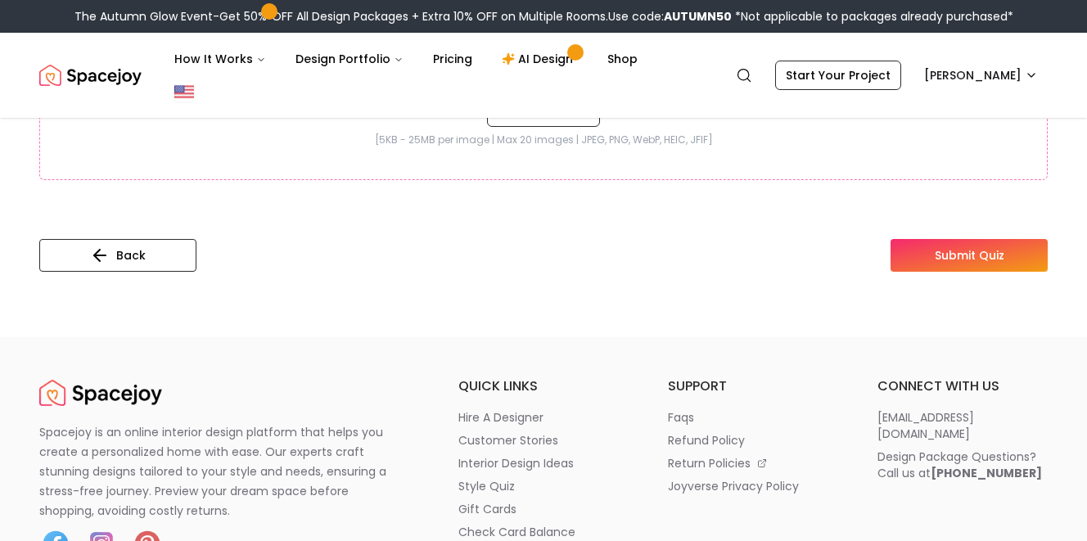 This screenshot has width=1087, height=541. Describe the element at coordinates (539, 59) in the screenshot. I see `a: AI Design` at that location.